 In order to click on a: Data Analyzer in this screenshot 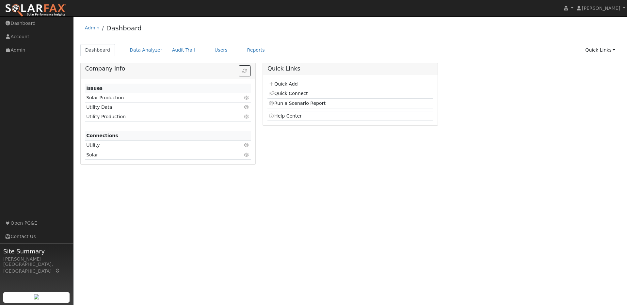, I will do `click(146, 50)`.